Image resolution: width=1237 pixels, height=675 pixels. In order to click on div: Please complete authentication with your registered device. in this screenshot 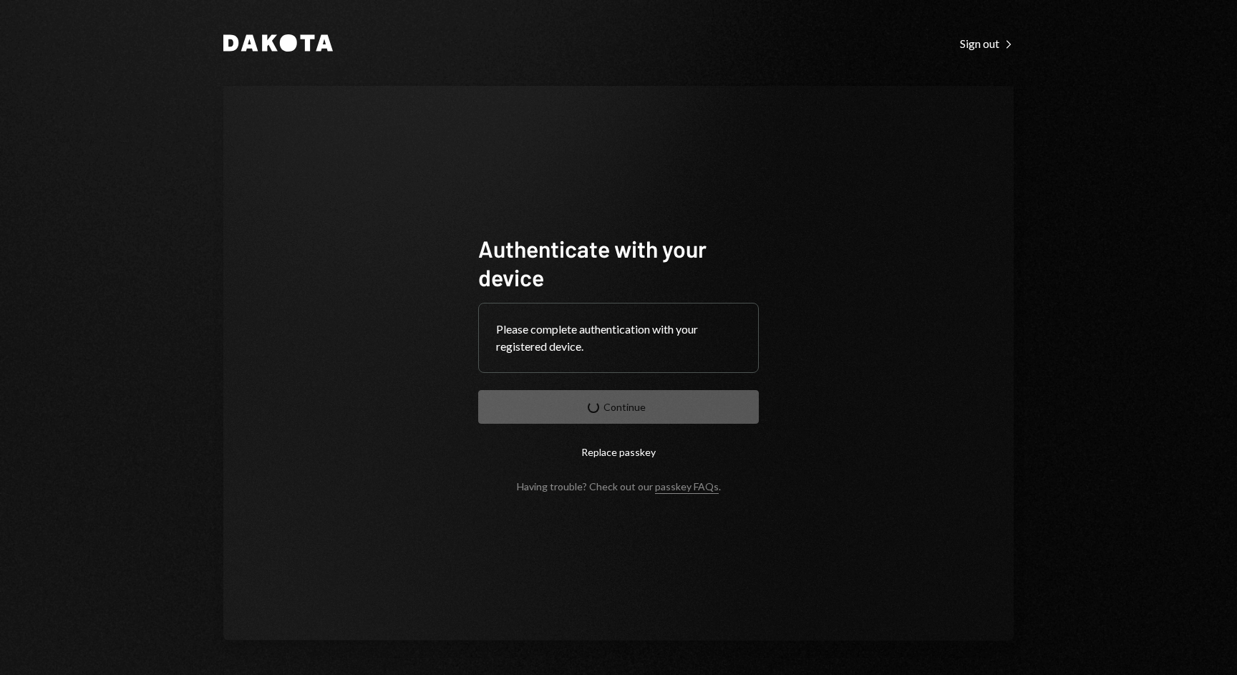, I will do `click(619, 338)`.